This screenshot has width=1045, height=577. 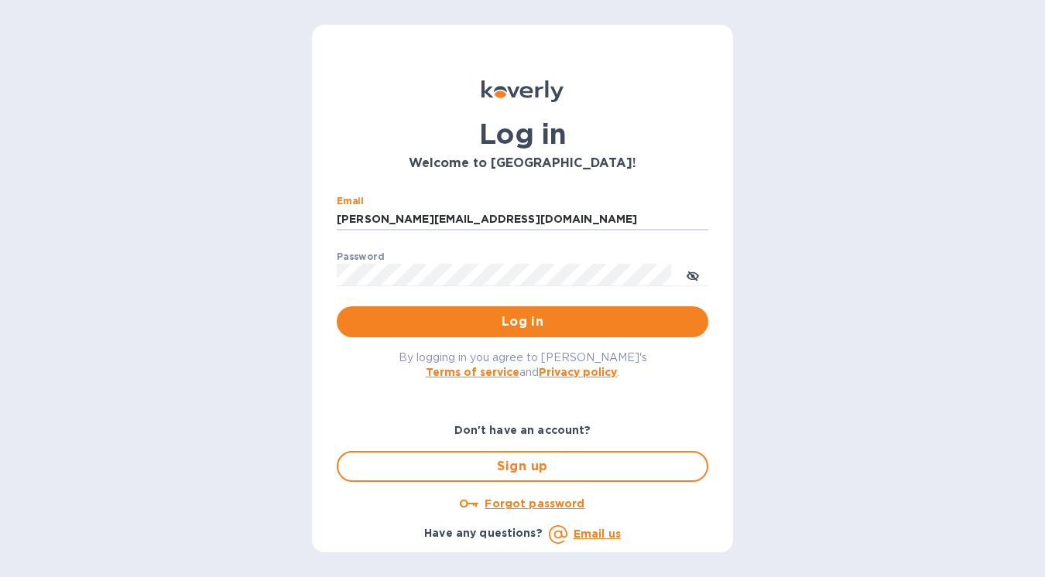 I want to click on span: Sign up, so click(x=522, y=467).